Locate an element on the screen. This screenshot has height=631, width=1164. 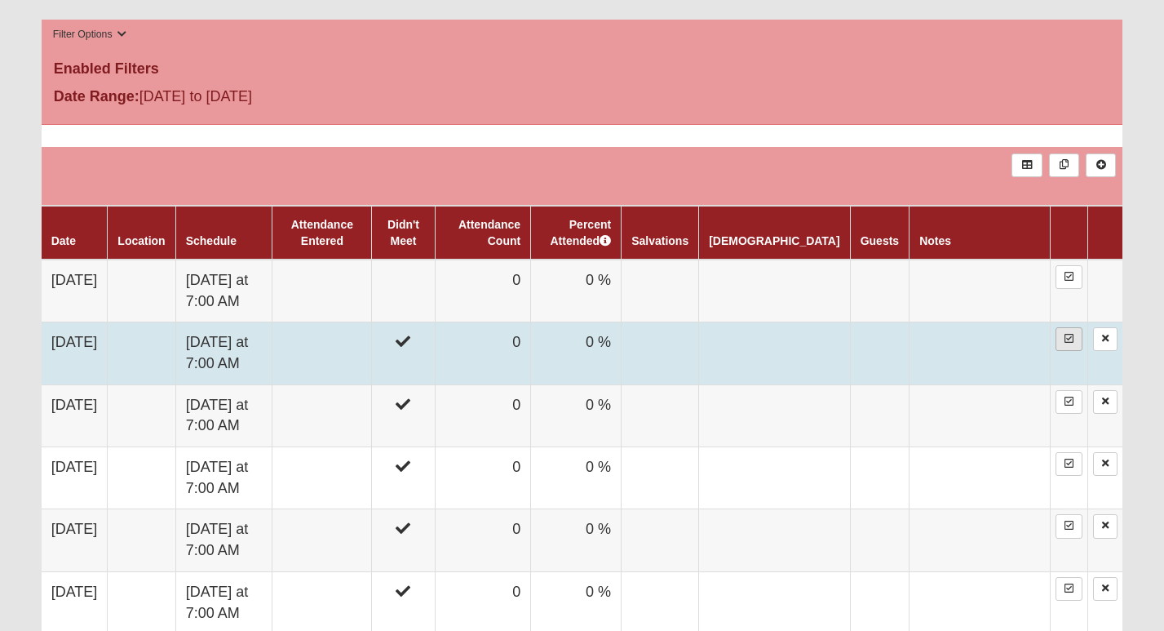
a: Location is located at coordinates (141, 241).